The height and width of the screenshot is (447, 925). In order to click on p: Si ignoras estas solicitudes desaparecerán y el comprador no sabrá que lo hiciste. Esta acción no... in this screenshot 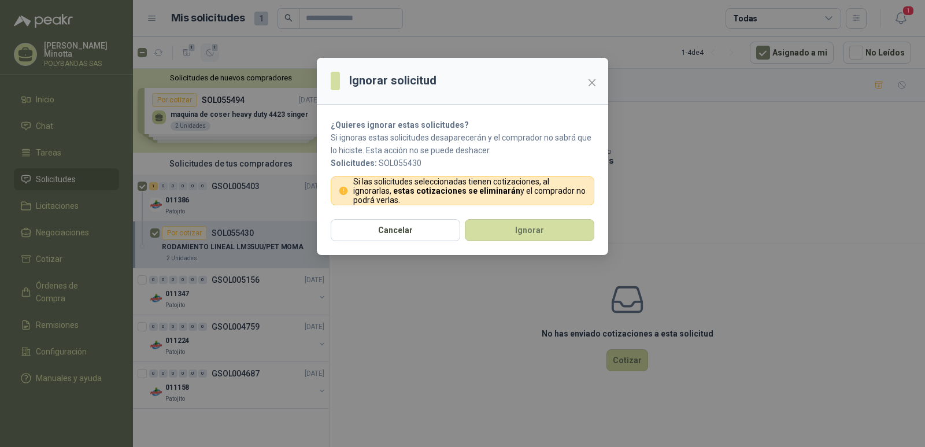, I will do `click(462, 144)`.